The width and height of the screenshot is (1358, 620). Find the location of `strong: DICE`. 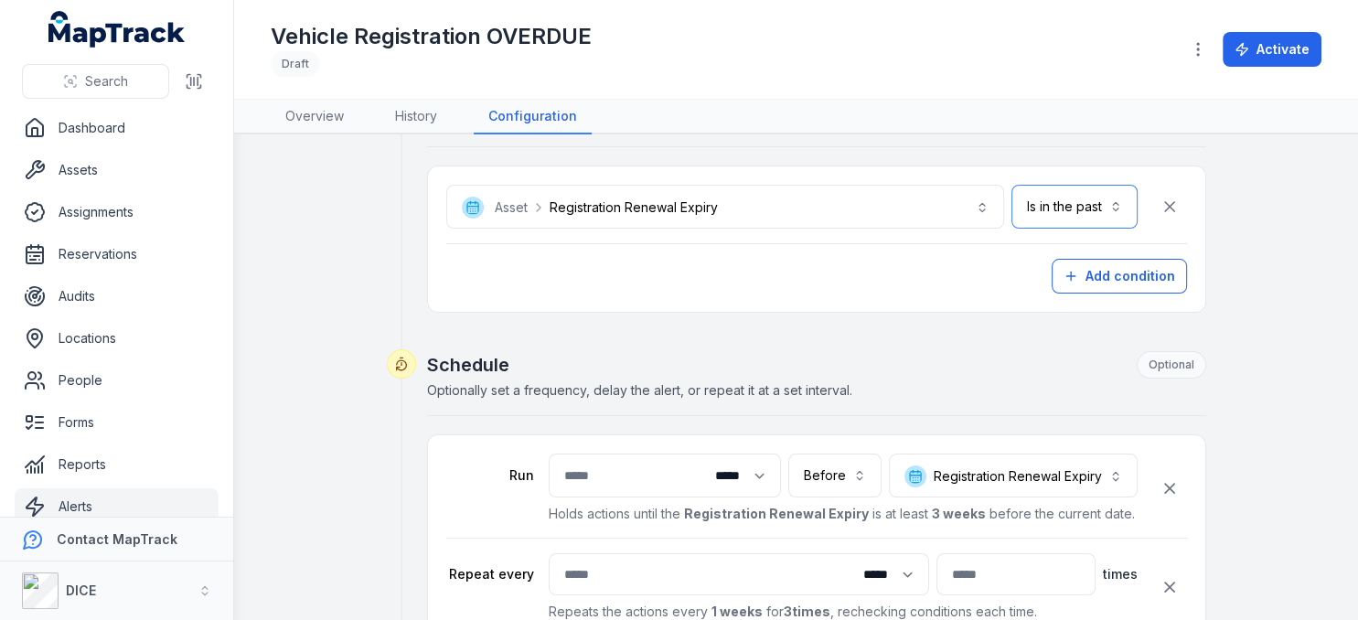

strong: DICE is located at coordinates (80, 590).